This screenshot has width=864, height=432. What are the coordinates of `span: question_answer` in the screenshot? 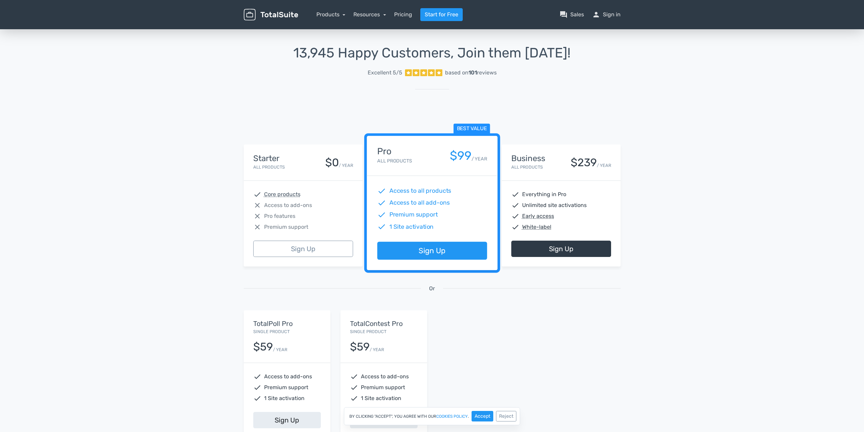 It's located at (564, 15).